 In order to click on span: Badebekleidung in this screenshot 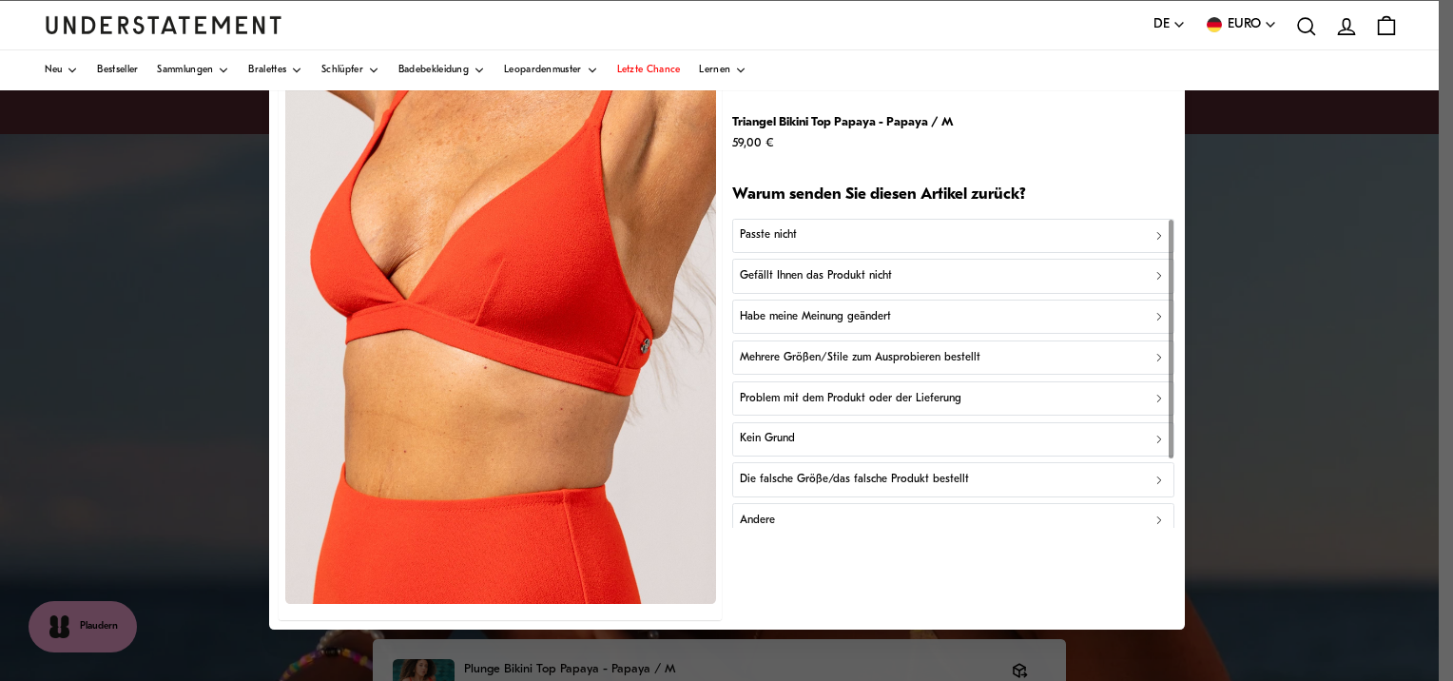, I will do `click(434, 70)`.